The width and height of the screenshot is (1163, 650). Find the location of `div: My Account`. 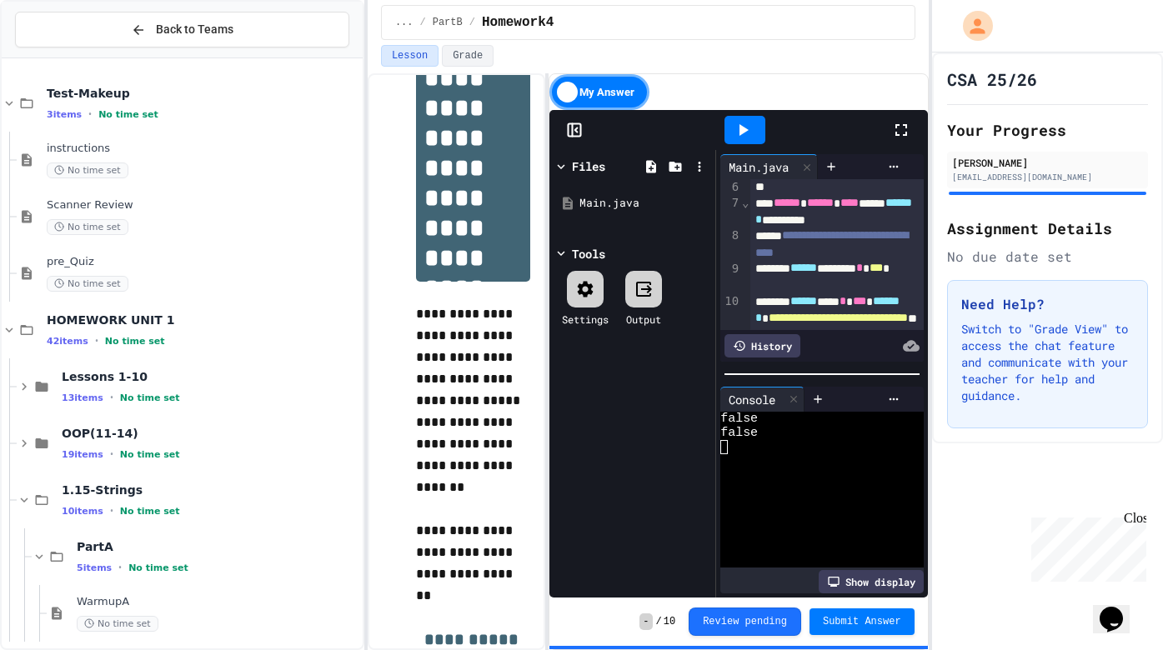

div: My Account is located at coordinates (971, 26).